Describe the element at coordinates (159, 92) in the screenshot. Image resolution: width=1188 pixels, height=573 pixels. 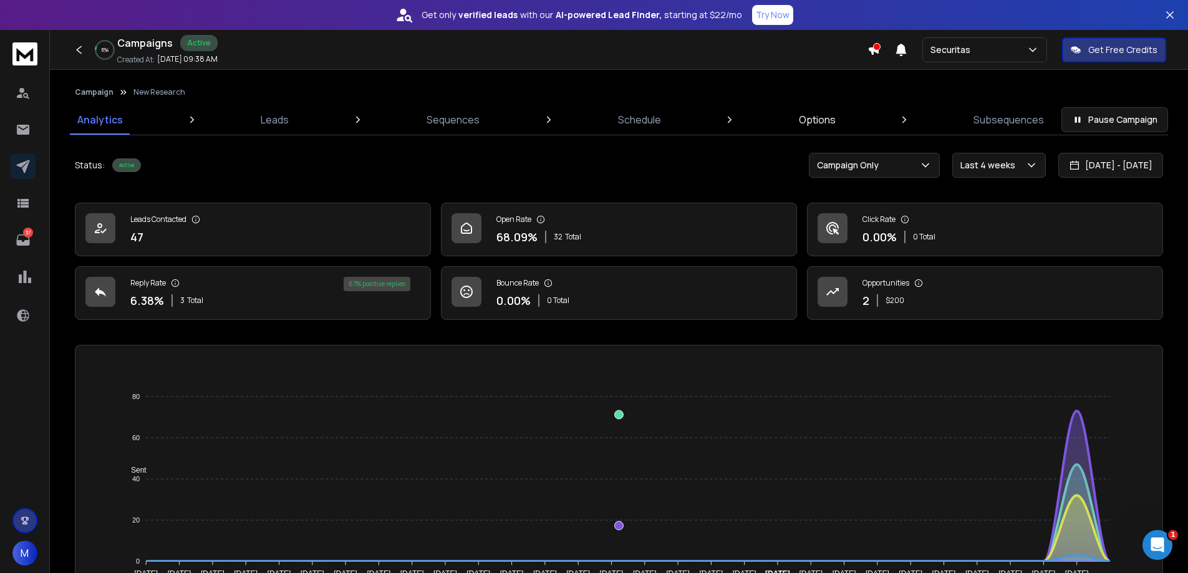
I see `p: New Research` at that location.